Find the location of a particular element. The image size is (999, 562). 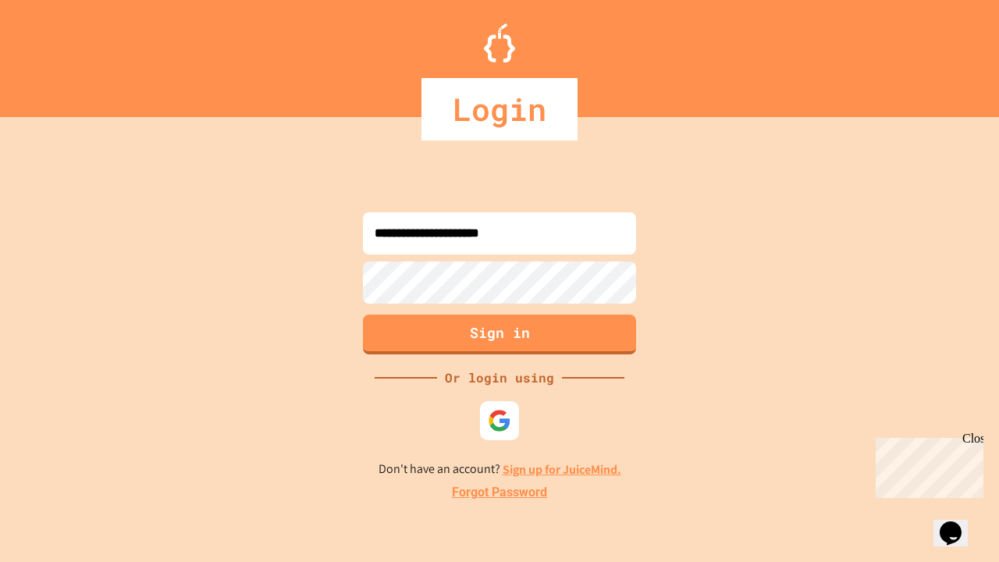

img: google-icon.svg is located at coordinates (499, 421).